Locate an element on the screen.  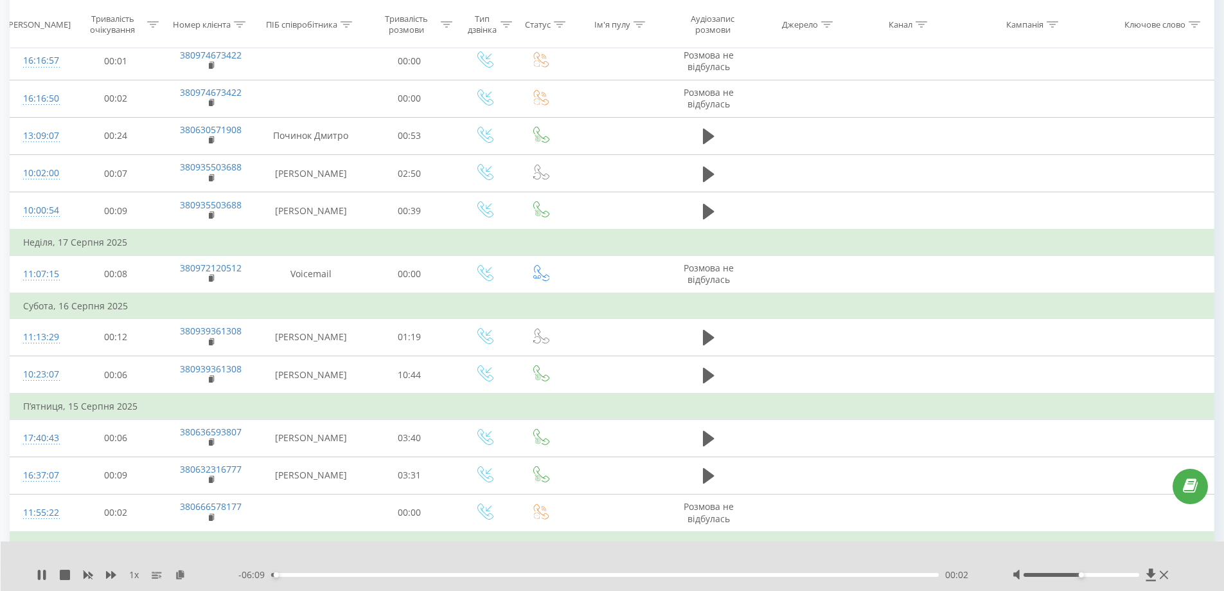
td: 01:19 is located at coordinates (409, 337).